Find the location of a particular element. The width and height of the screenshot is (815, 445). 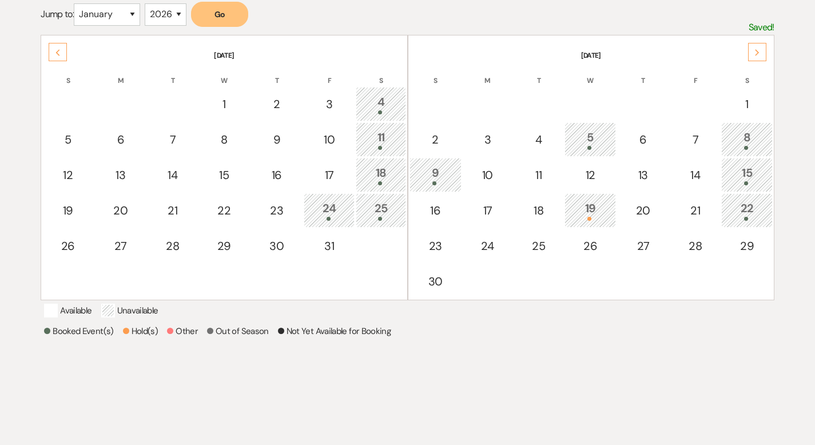

button: Go is located at coordinates (220, 14).